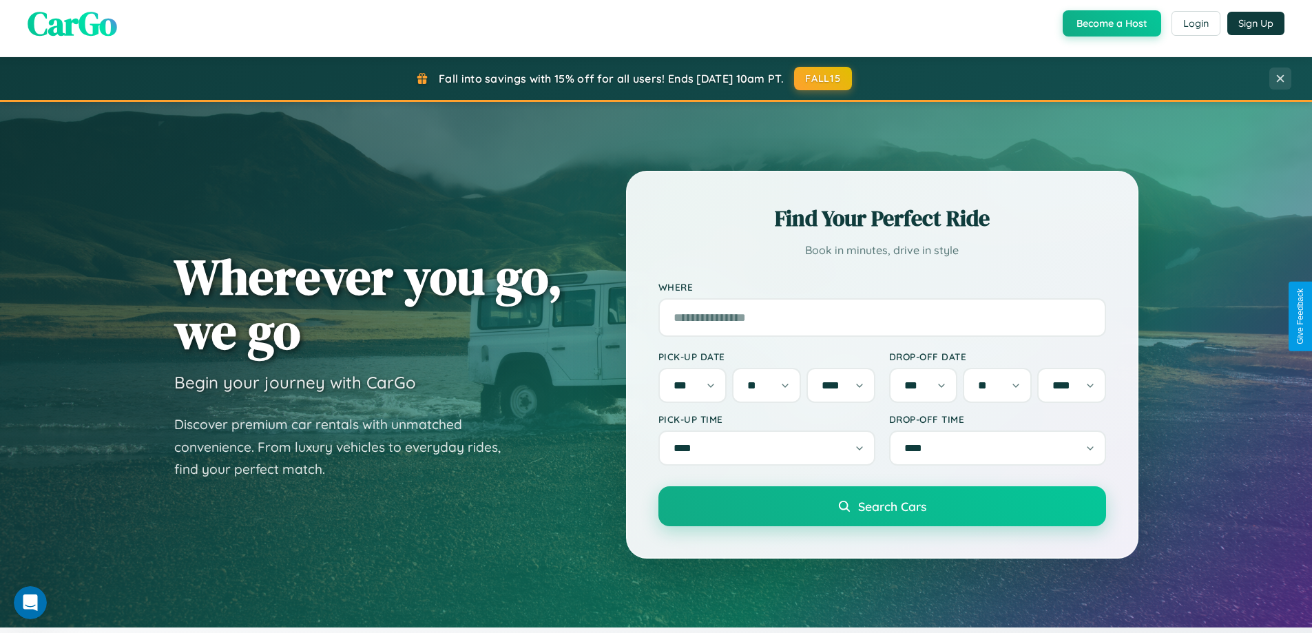  Describe the element at coordinates (882, 250) in the screenshot. I see `p: Book in minutes, drive in style` at that location.